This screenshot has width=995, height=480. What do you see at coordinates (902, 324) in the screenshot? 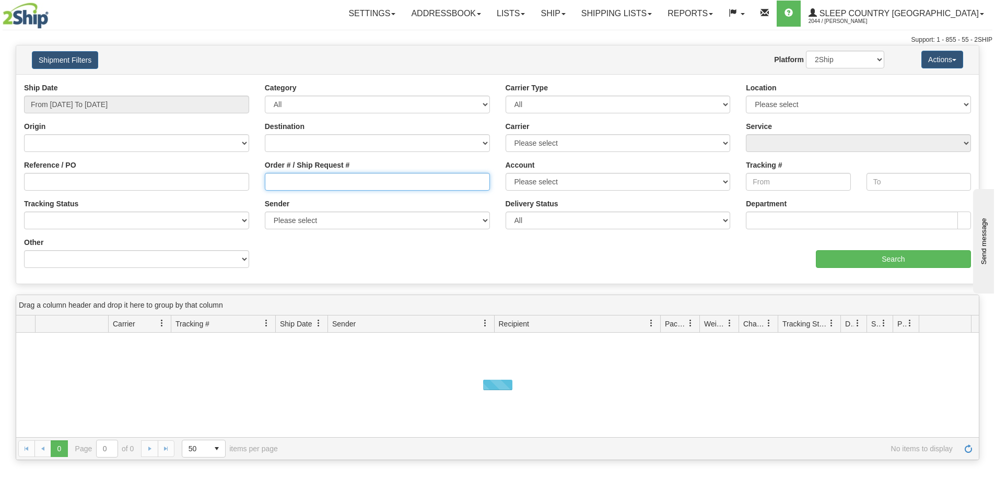
I see `span: Pickup Status` at bounding box center [902, 324].